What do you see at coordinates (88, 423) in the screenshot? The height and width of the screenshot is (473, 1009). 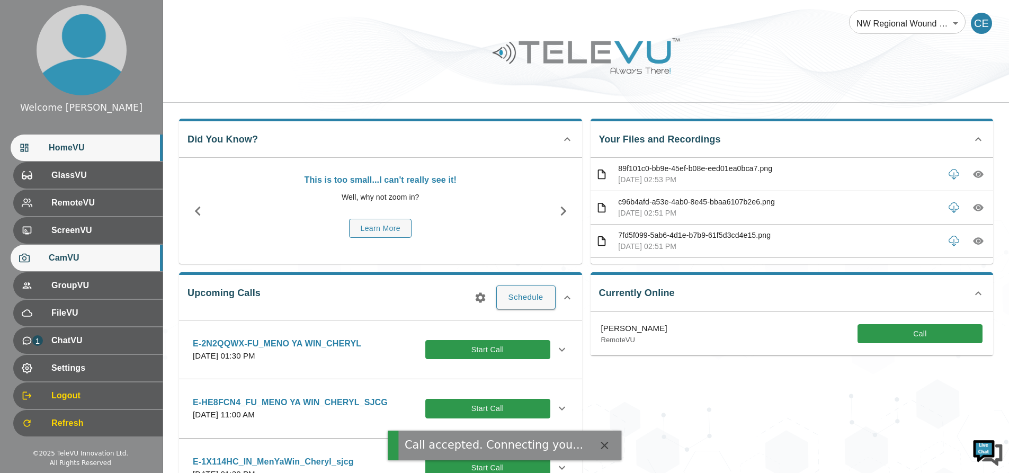 I see `div: Refresh` at bounding box center [88, 423].